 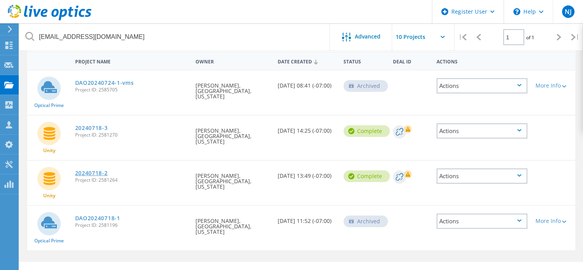 What do you see at coordinates (132, 90) in the screenshot?
I see `span: Project ID: 2585705` at bounding box center [132, 90].